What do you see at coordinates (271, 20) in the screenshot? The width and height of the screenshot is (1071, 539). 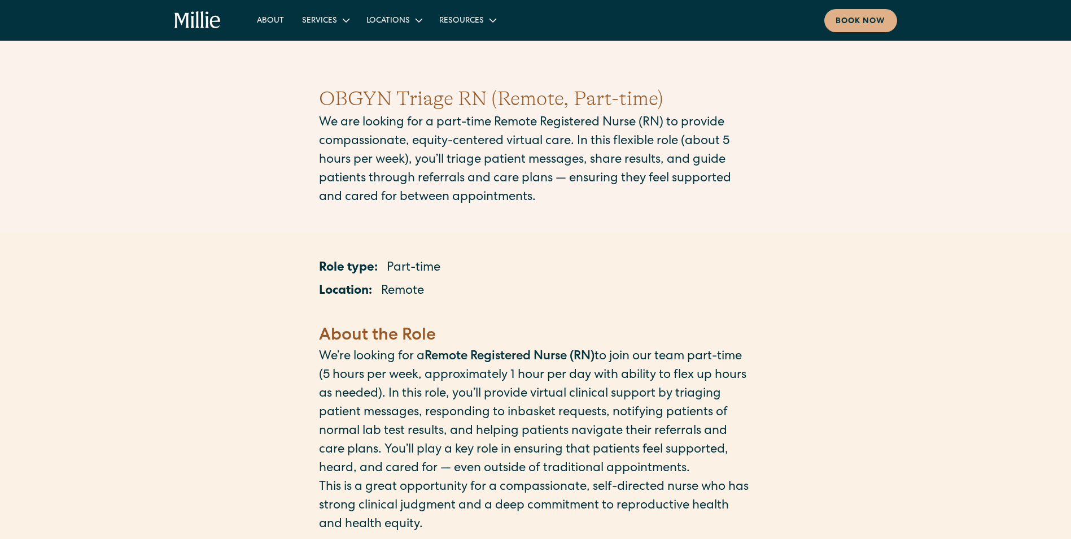 I see `a: About` at bounding box center [271, 20].